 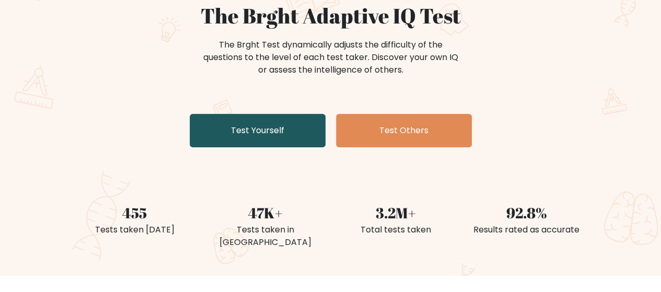 What do you see at coordinates (404, 131) in the screenshot?
I see `a: Test Others` at bounding box center [404, 131].